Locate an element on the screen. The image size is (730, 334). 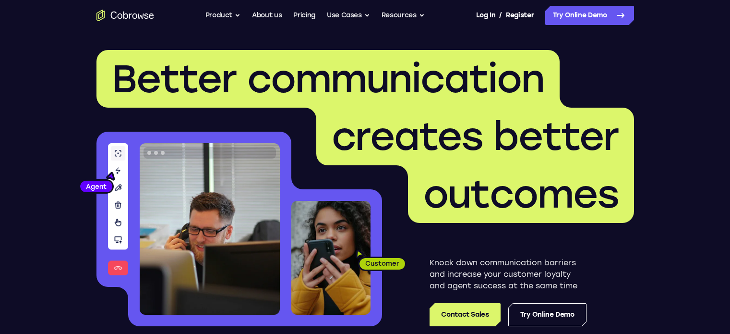
span: Better communication is located at coordinates (328, 79).